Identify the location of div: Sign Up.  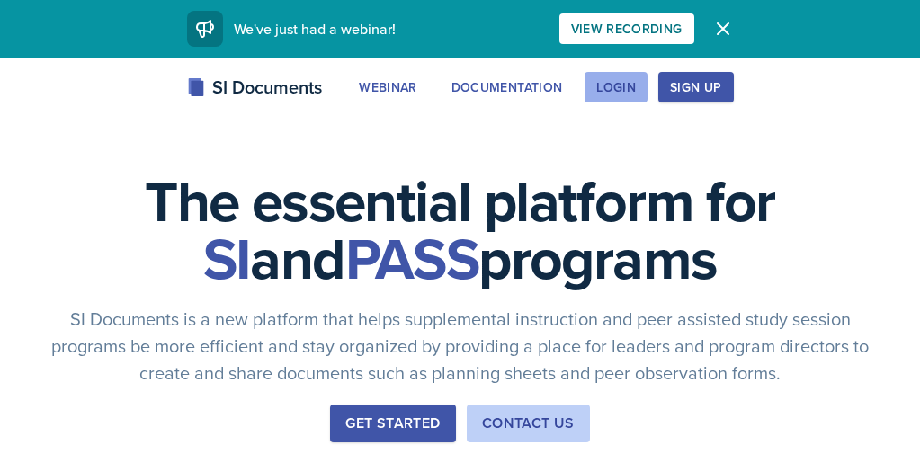
(696, 87).